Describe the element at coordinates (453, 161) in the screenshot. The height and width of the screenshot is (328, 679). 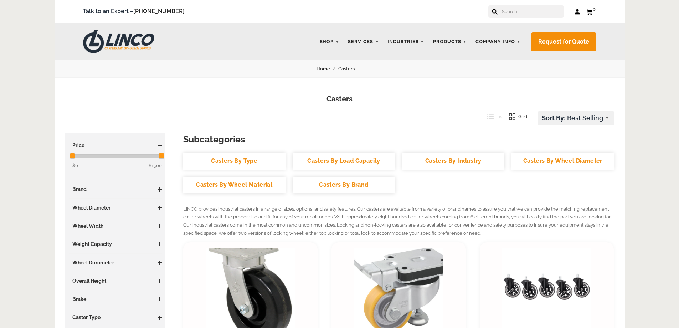
I see `a: Casters By Industry` at that location.